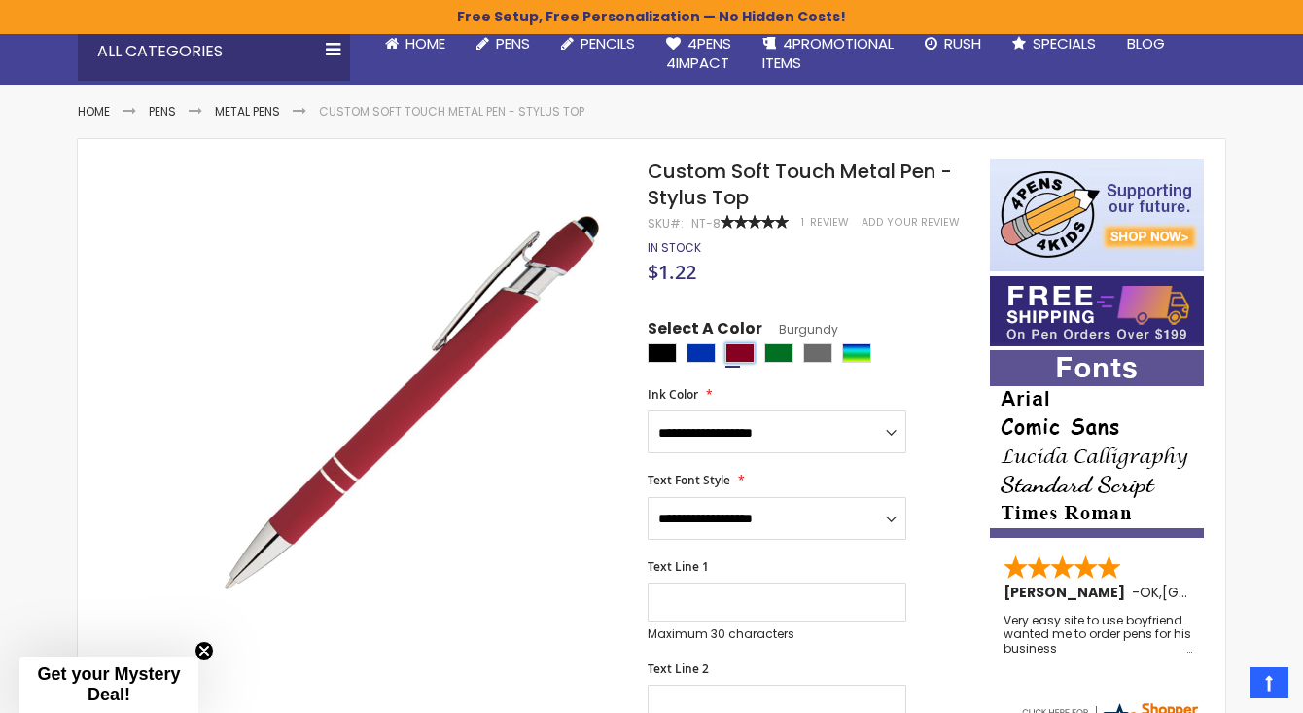 The height and width of the screenshot is (713, 1303). Describe the element at coordinates (1097, 311) in the screenshot. I see `img: Free shipping on orders over $199` at that location.